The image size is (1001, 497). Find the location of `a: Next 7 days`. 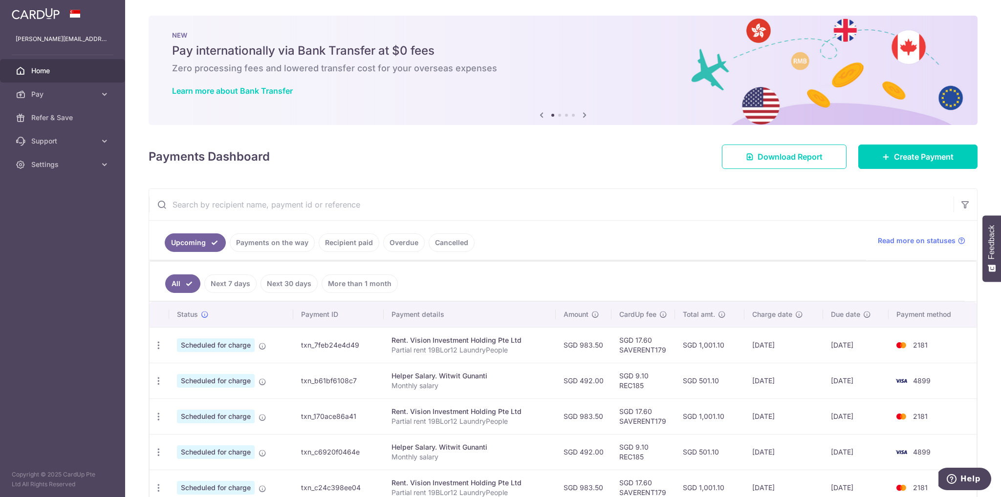

a: Next 7 days is located at coordinates (230, 284).